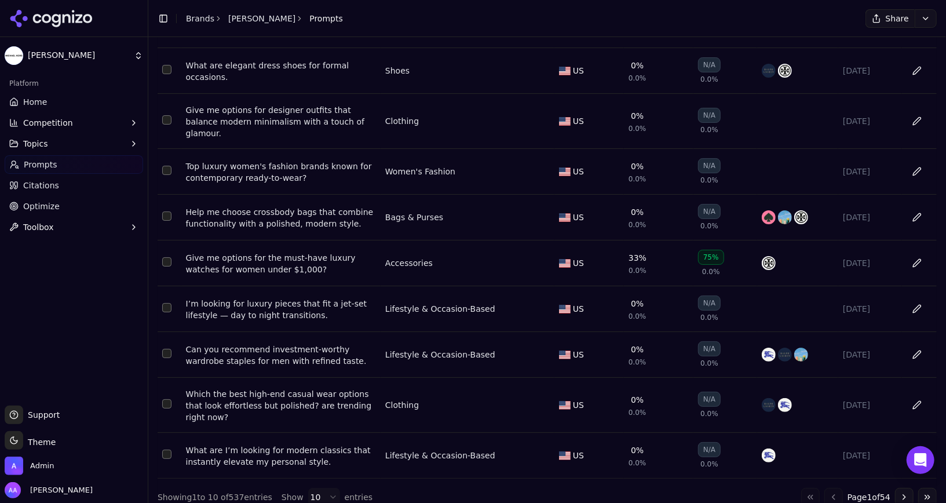 The height and width of the screenshot is (503, 946). I want to click on button: Toolbox, so click(74, 227).